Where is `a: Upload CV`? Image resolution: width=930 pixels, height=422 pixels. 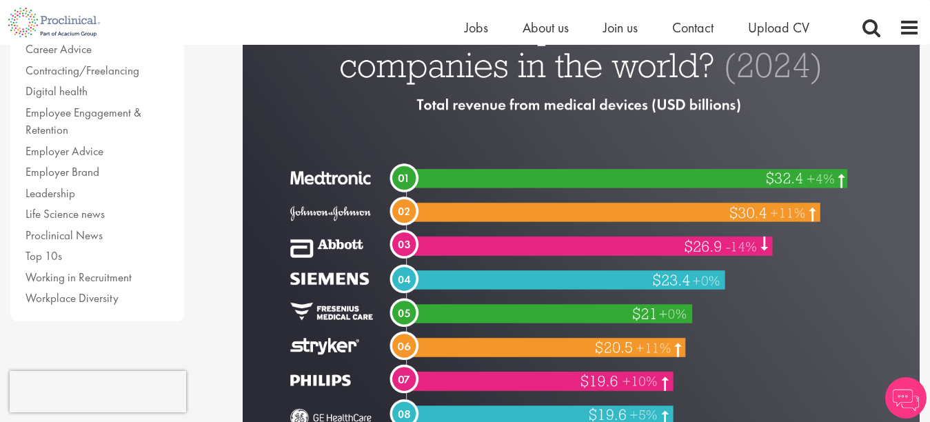 a: Upload CV is located at coordinates (778, 28).